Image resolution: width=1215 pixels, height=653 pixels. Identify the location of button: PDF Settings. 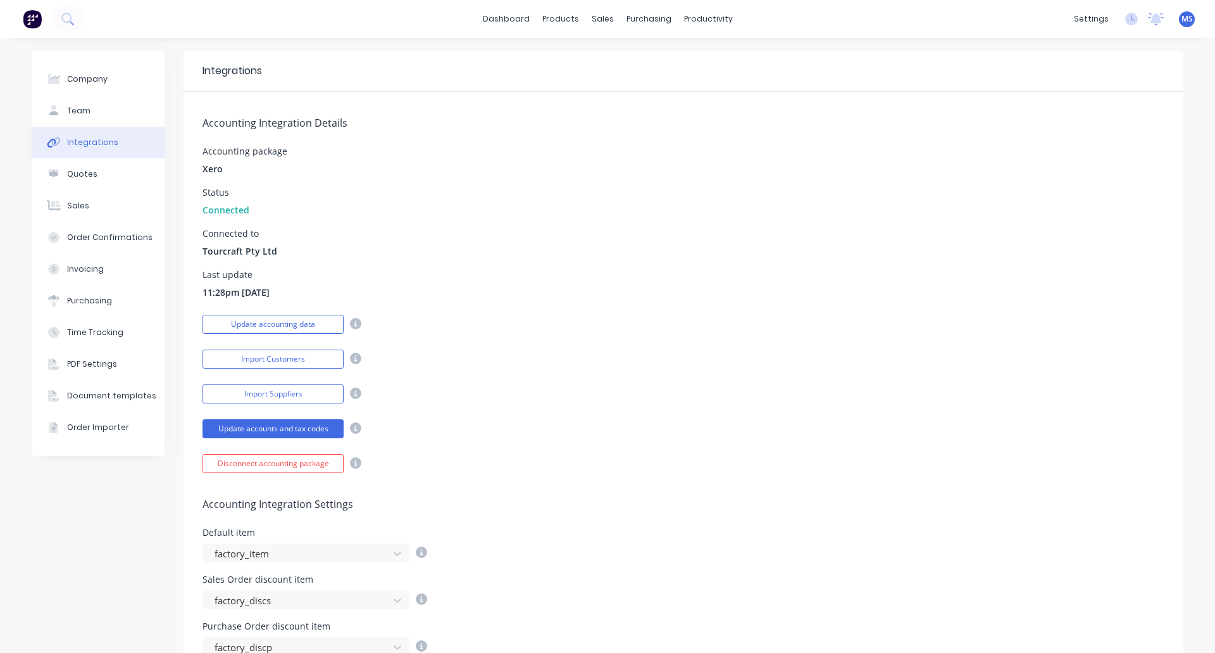
(98, 364).